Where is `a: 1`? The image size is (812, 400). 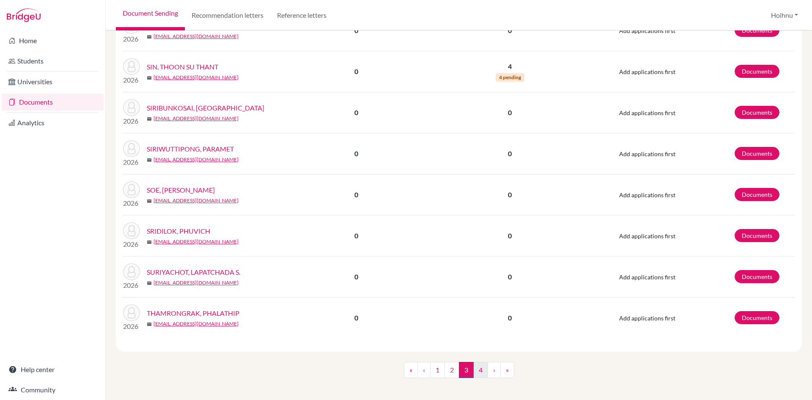 a: 1 is located at coordinates (437, 370).